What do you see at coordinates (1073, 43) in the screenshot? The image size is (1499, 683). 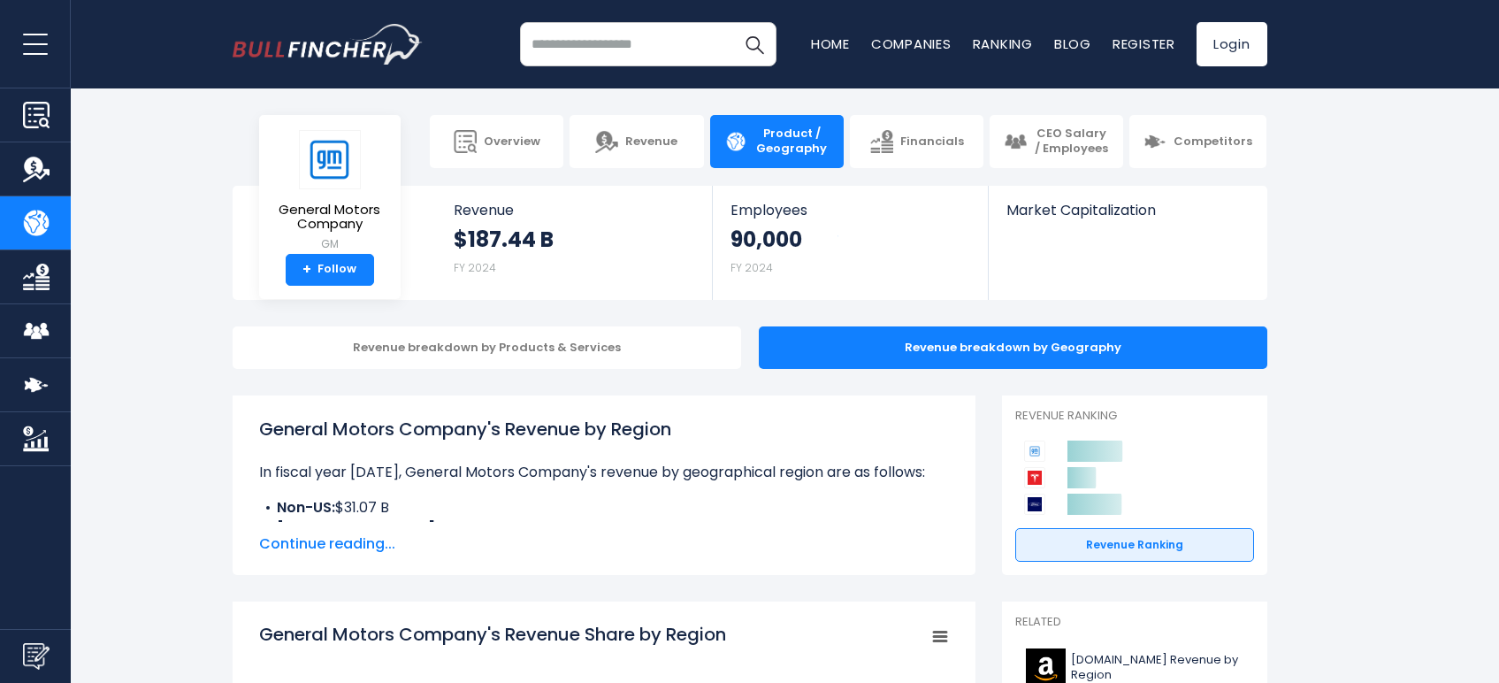 I see `a: Blog` at bounding box center [1073, 43].